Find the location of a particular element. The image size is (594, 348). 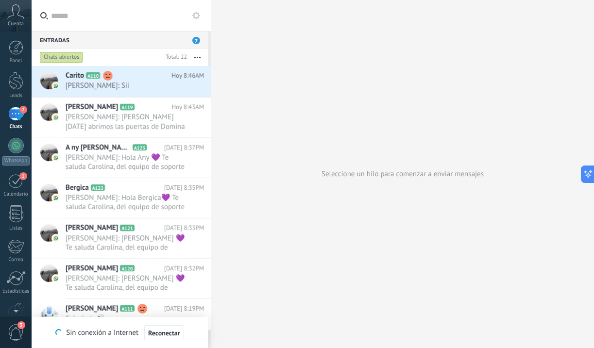

div: Correo is located at coordinates (16, 260).